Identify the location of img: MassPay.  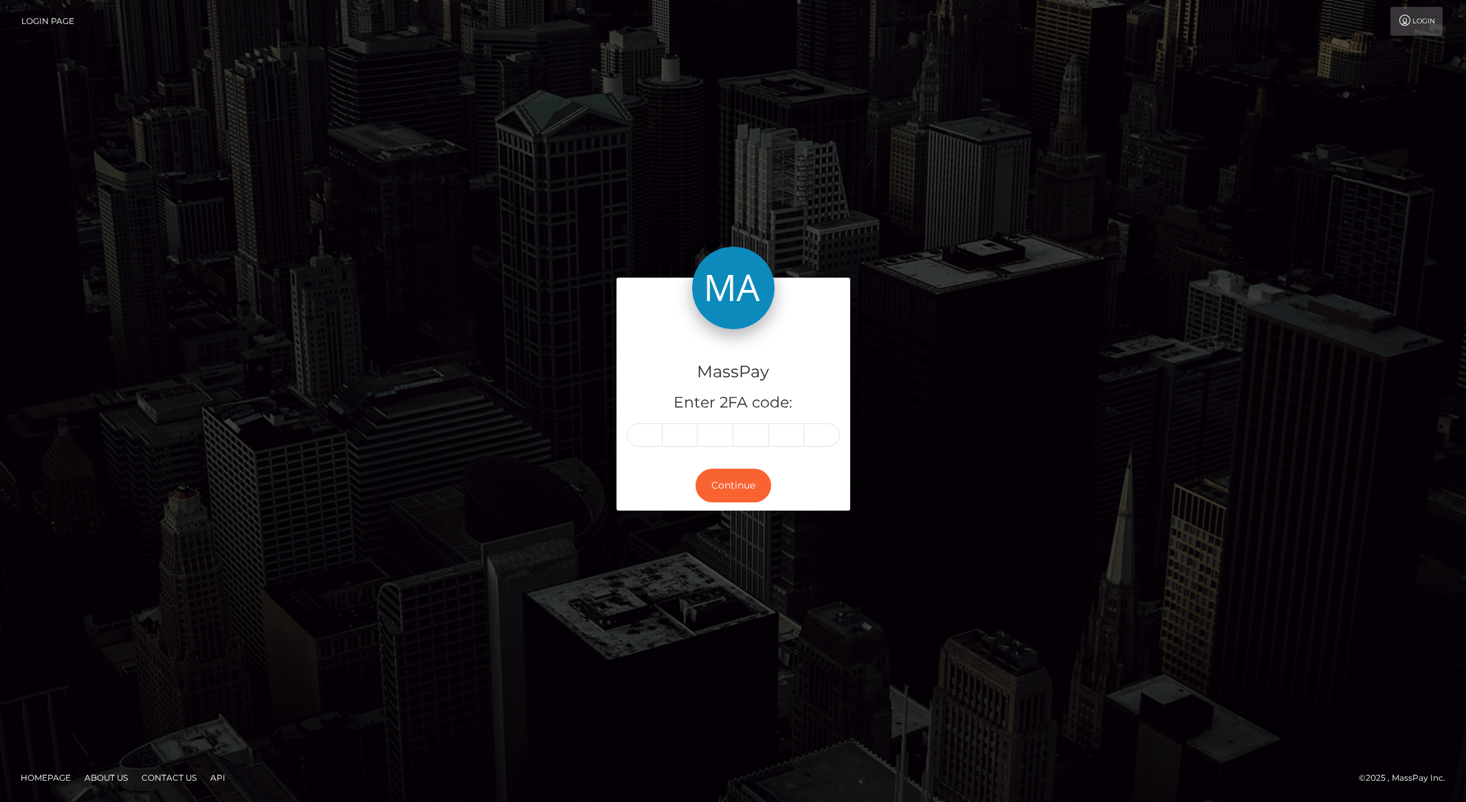
(733, 288).